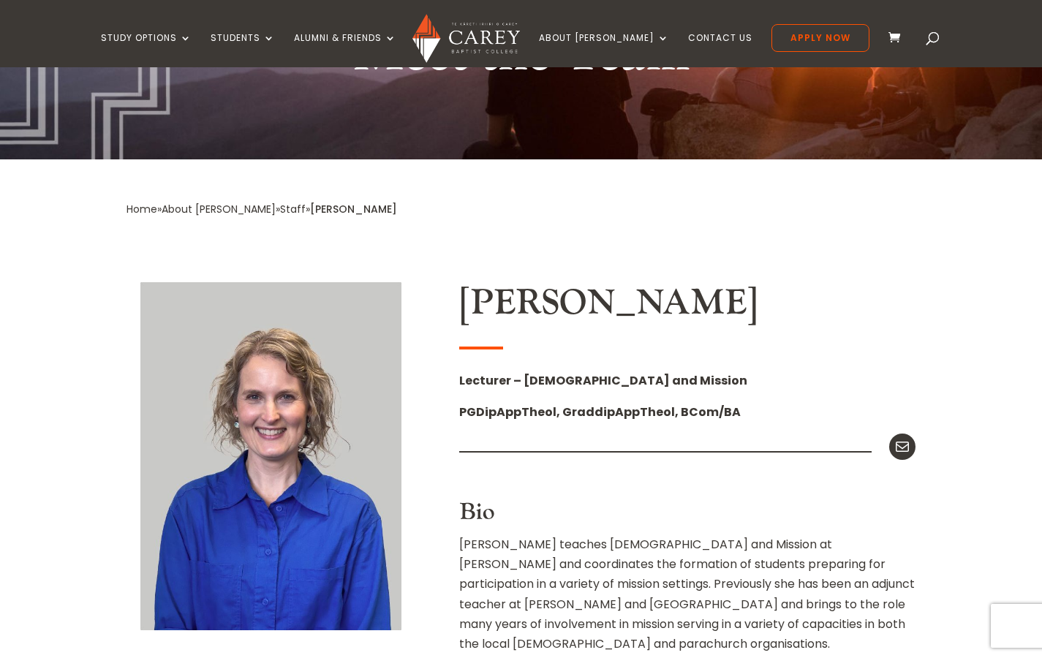  Describe the element at coordinates (720, 50) in the screenshot. I see `a: Contact Us` at that location.